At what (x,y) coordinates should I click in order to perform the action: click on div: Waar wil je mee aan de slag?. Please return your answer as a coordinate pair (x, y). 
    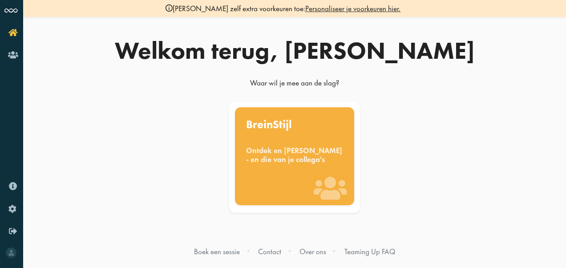
    Looking at the image, I should click on (295, 85).